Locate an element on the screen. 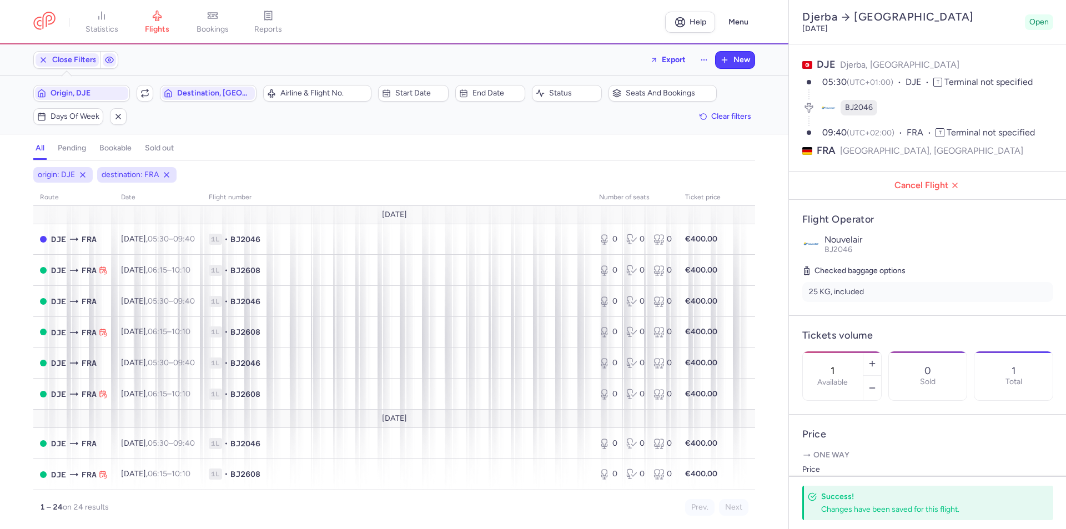  h4: all is located at coordinates (40, 148).